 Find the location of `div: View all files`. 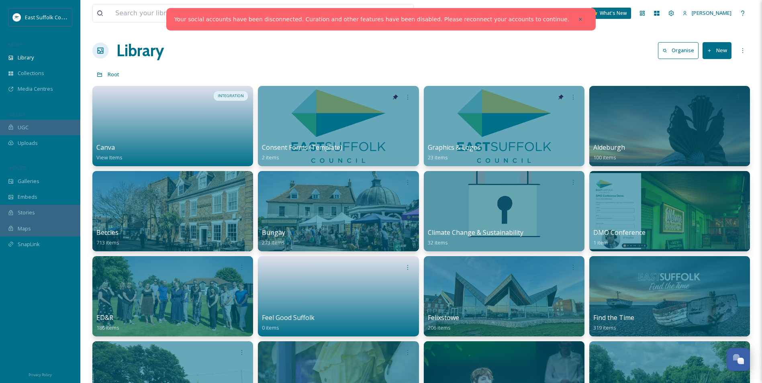

div: View all files is located at coordinates (385, 13).